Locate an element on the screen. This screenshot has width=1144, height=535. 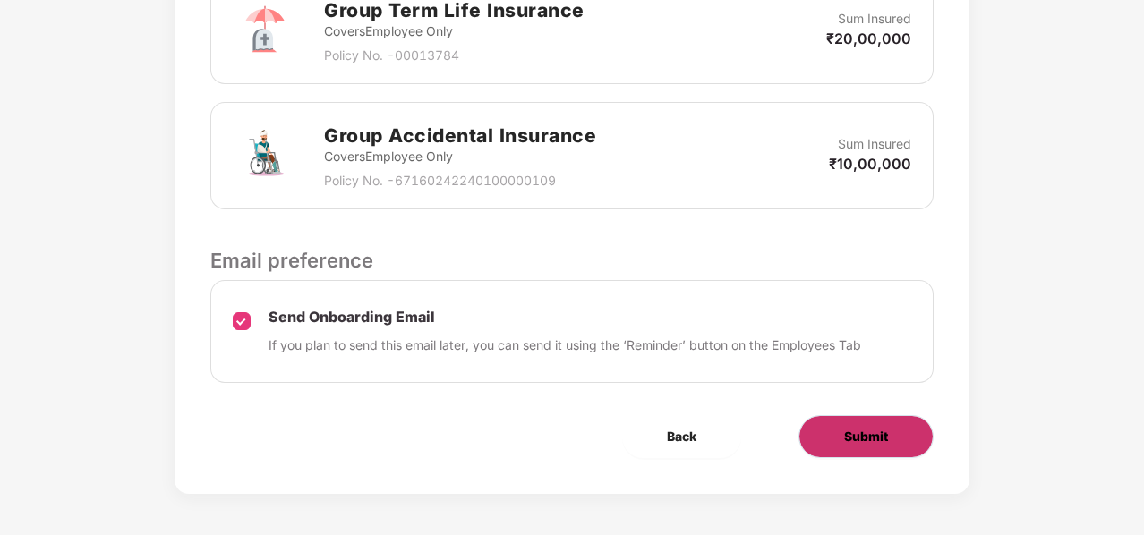
p: Email preference is located at coordinates (572, 260).